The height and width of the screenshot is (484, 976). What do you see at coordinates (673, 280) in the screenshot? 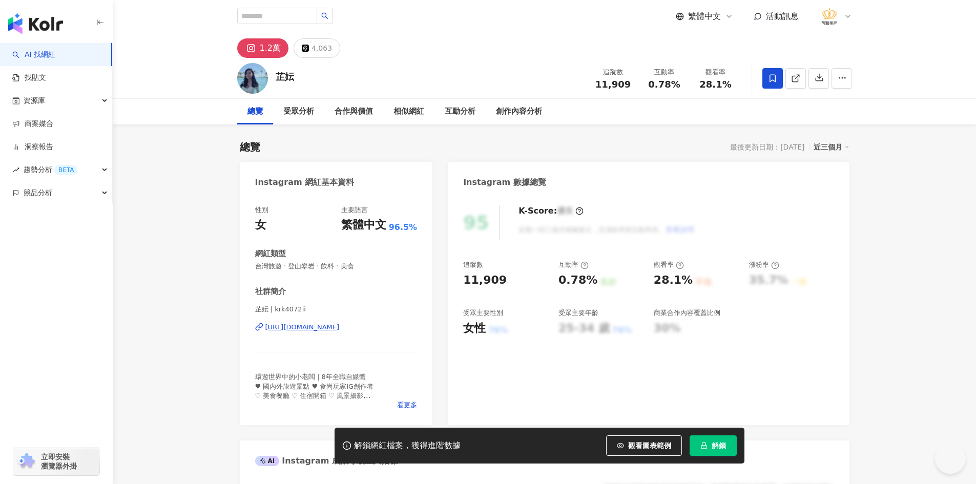
I see `div: 28.1%` at bounding box center [673, 280].